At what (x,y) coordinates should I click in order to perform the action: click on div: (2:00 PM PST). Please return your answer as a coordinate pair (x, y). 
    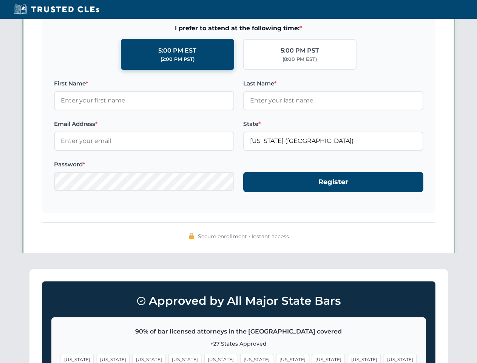
    Looking at the image, I should click on (178, 59).